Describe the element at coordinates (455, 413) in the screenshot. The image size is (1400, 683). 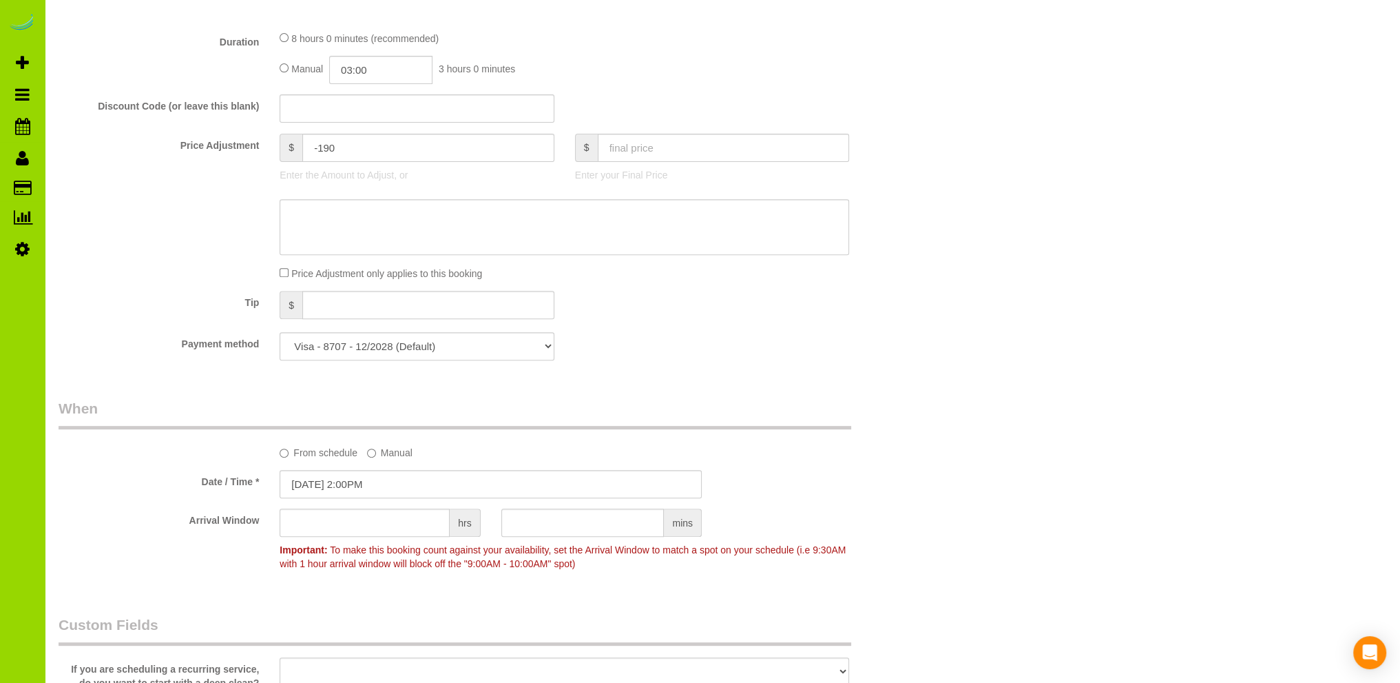
I see `legend: When` at that location.